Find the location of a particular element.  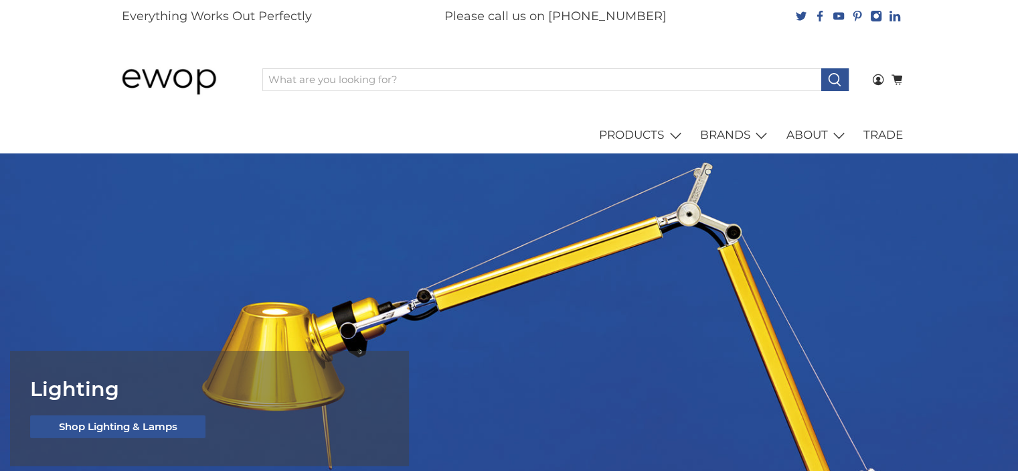

span: Lighting is located at coordinates (74, 388).